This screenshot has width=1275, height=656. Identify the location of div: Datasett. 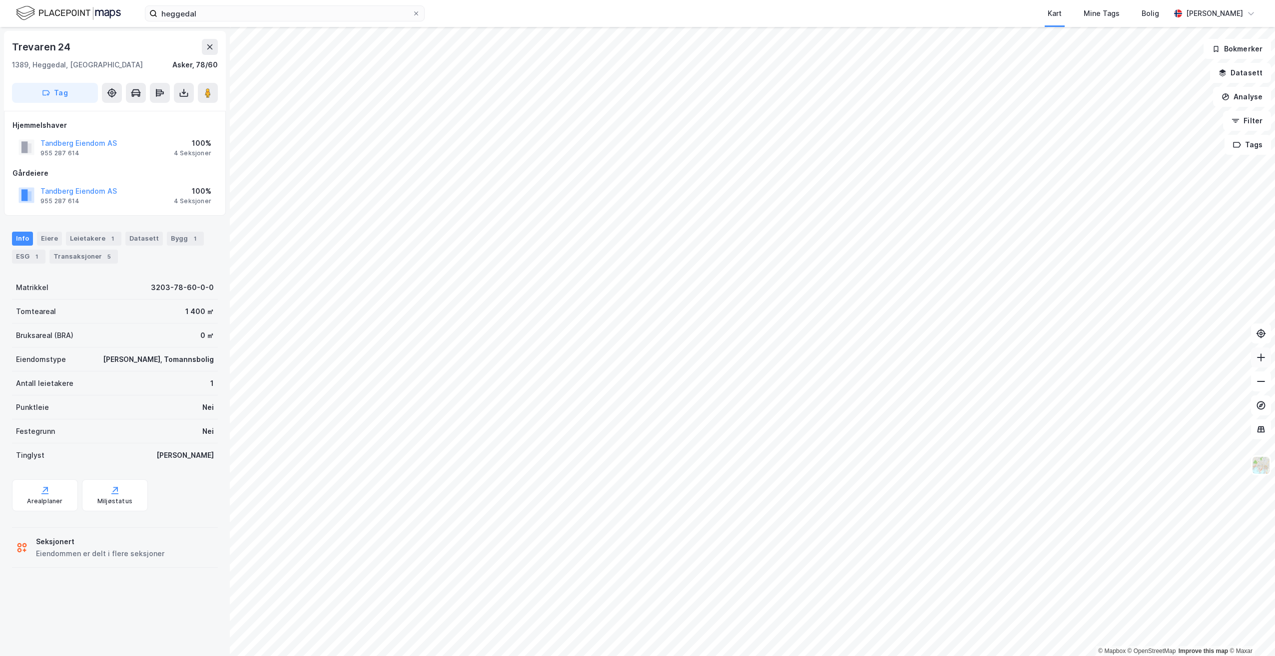
(144, 239).